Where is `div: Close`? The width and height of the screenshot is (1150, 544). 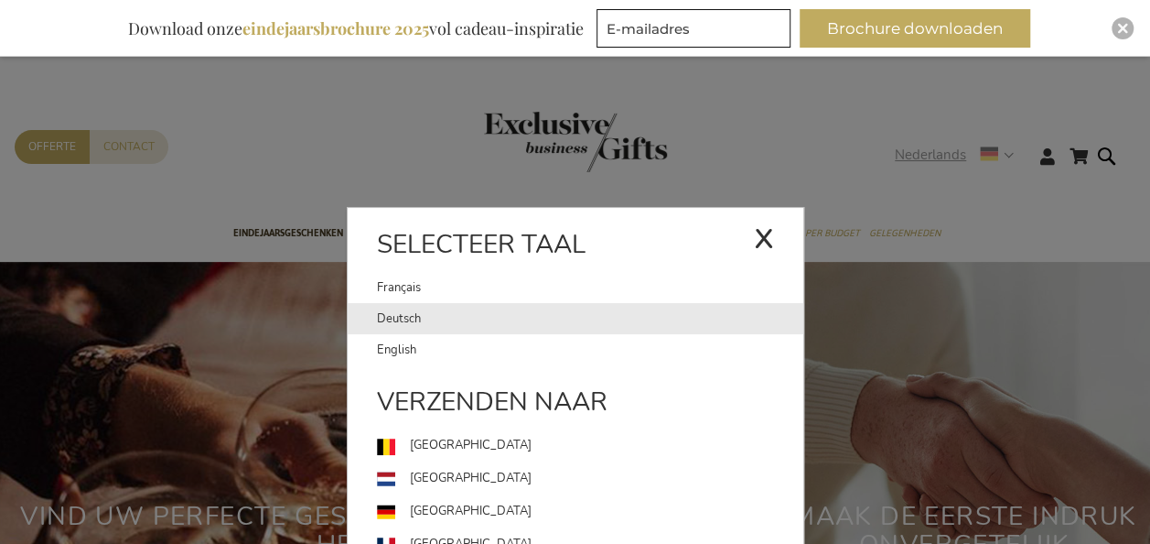
div: Close is located at coordinates (1123, 28).